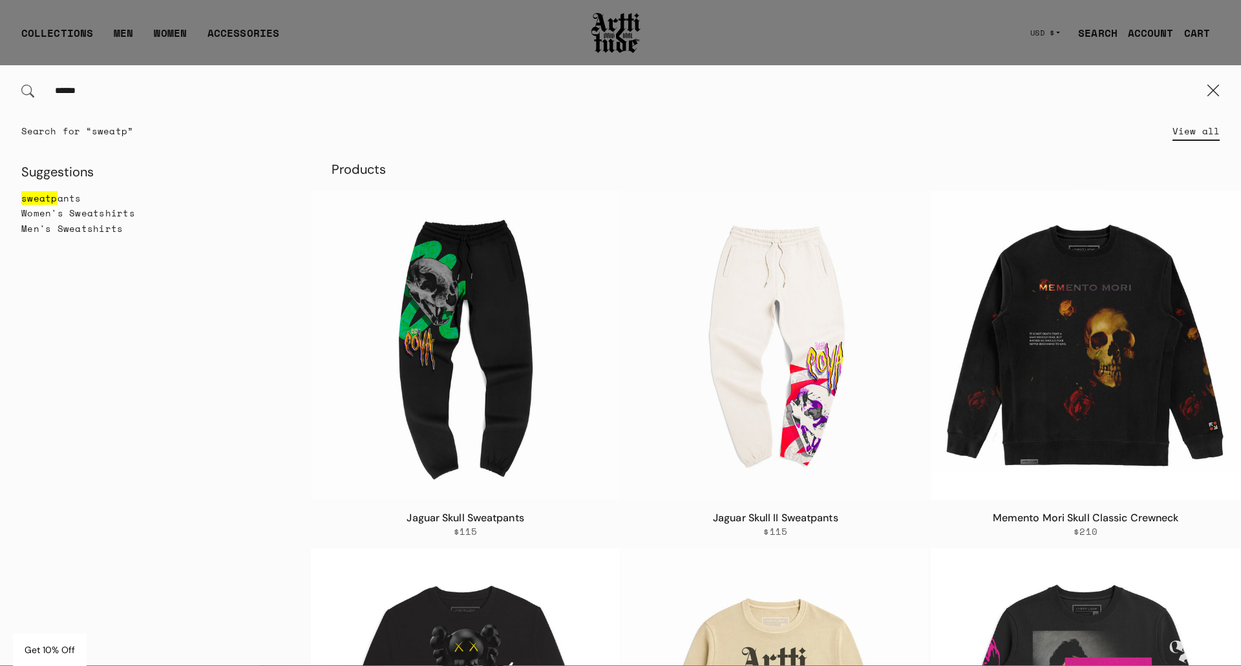 This screenshot has height=666, width=1241. Describe the element at coordinates (775, 345) in the screenshot. I see `a: Jaguar Skull II SweatpantsJaguar Skull II Sweatpants` at that location.